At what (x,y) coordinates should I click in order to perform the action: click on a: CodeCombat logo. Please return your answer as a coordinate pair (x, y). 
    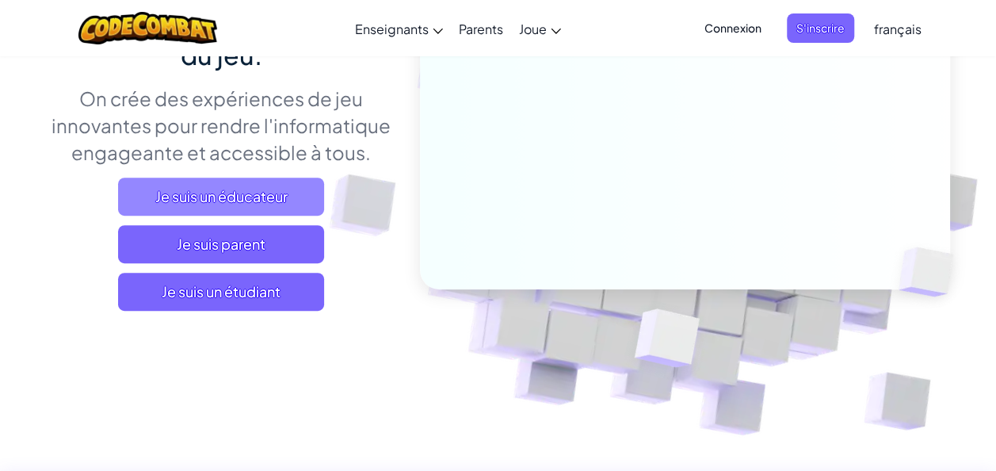
    Looking at the image, I should click on (147, 28).